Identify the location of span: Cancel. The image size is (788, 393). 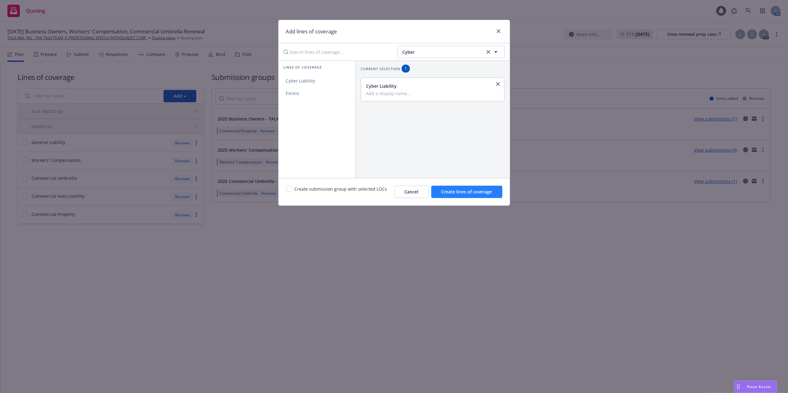
(412, 192).